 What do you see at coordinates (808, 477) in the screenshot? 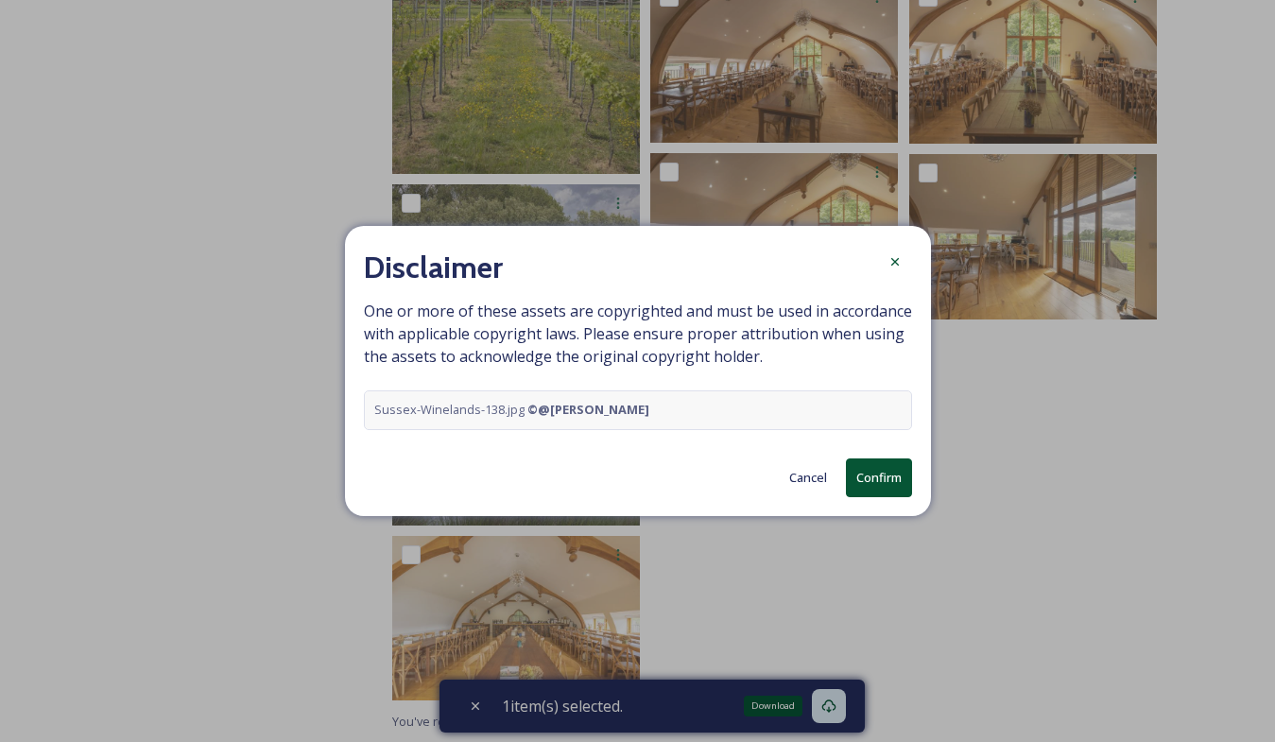
I see `button: Cancel` at bounding box center [808, 477].